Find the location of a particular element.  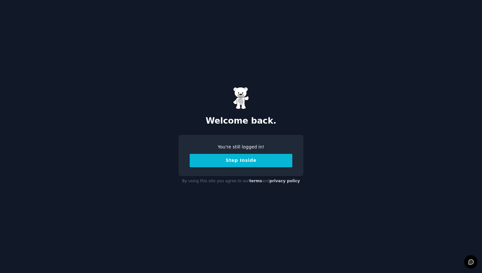

button: Step Inside is located at coordinates (241, 161).